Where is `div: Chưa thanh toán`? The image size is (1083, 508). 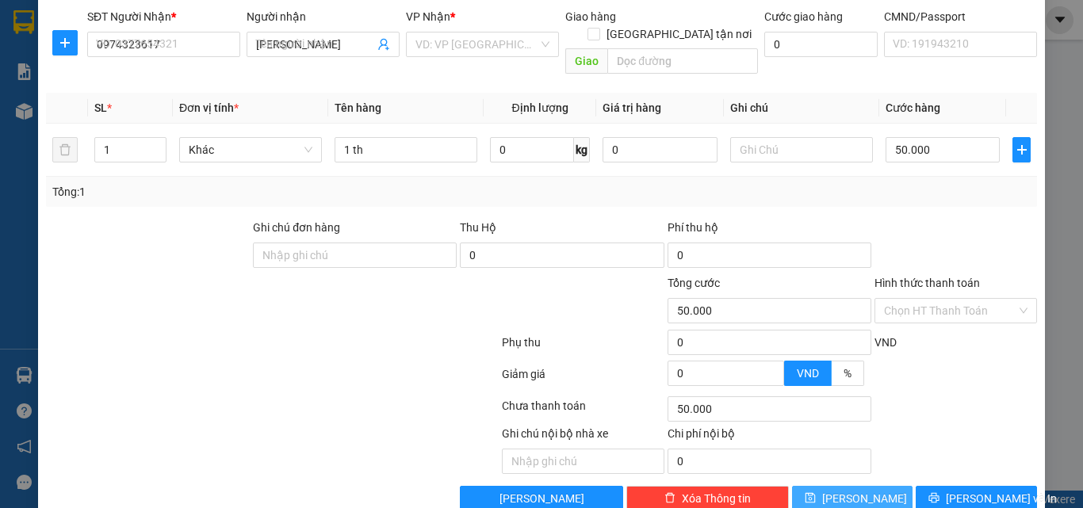
div: Chưa thanh toán is located at coordinates (583, 411).